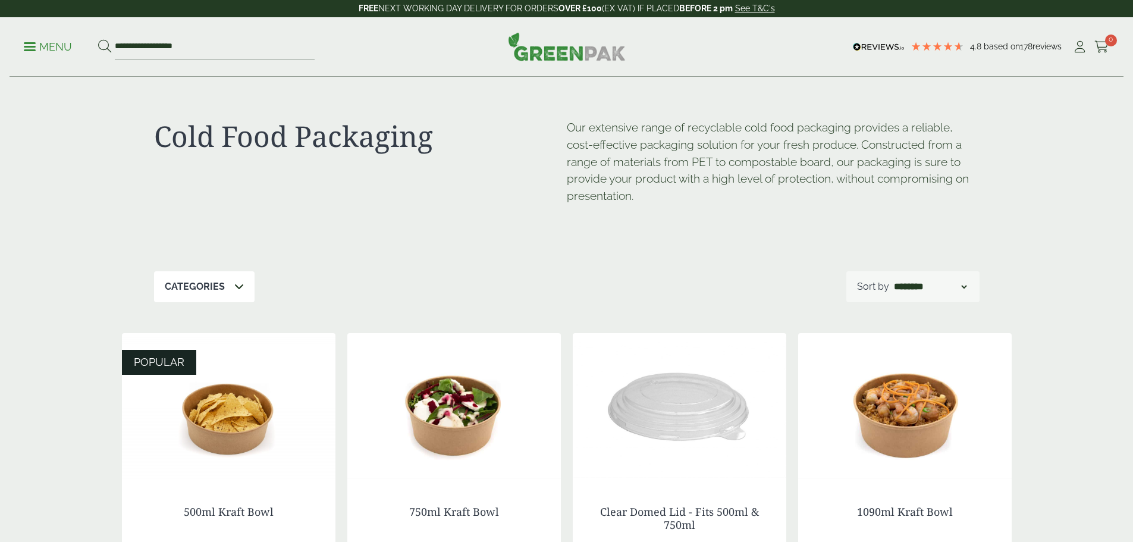 This screenshot has height=542, width=1133. Describe the element at coordinates (878, 47) in the screenshot. I see `img: REVIEWS.io` at that location.